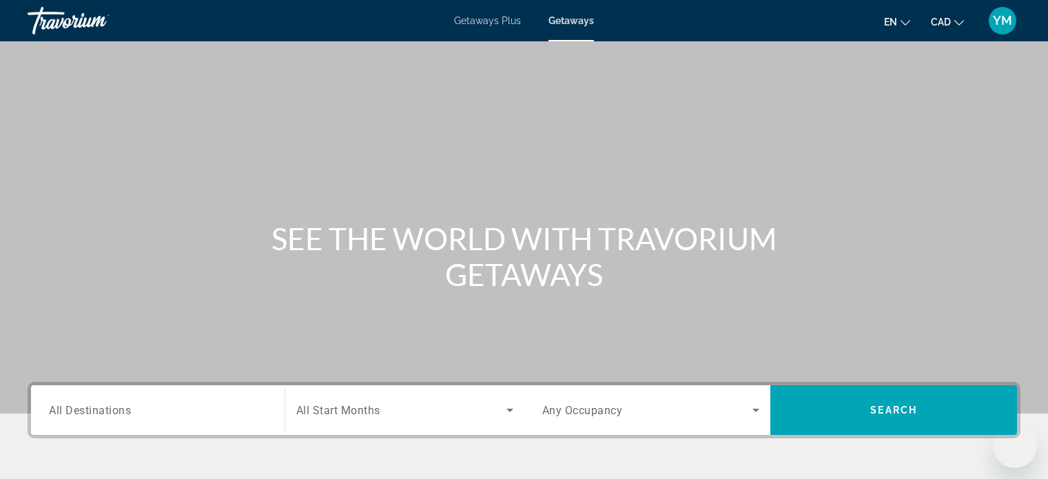 The height and width of the screenshot is (479, 1048). Describe the element at coordinates (940, 22) in the screenshot. I see `span: CAD` at that location.